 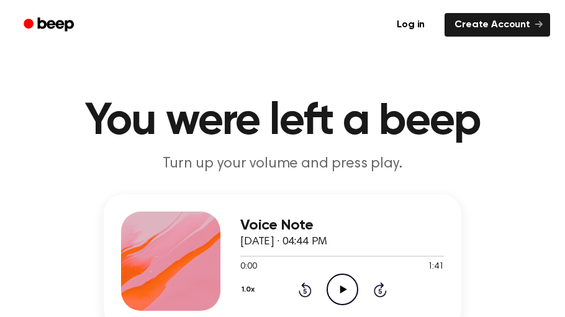 I want to click on a: Create Account, so click(x=497, y=25).